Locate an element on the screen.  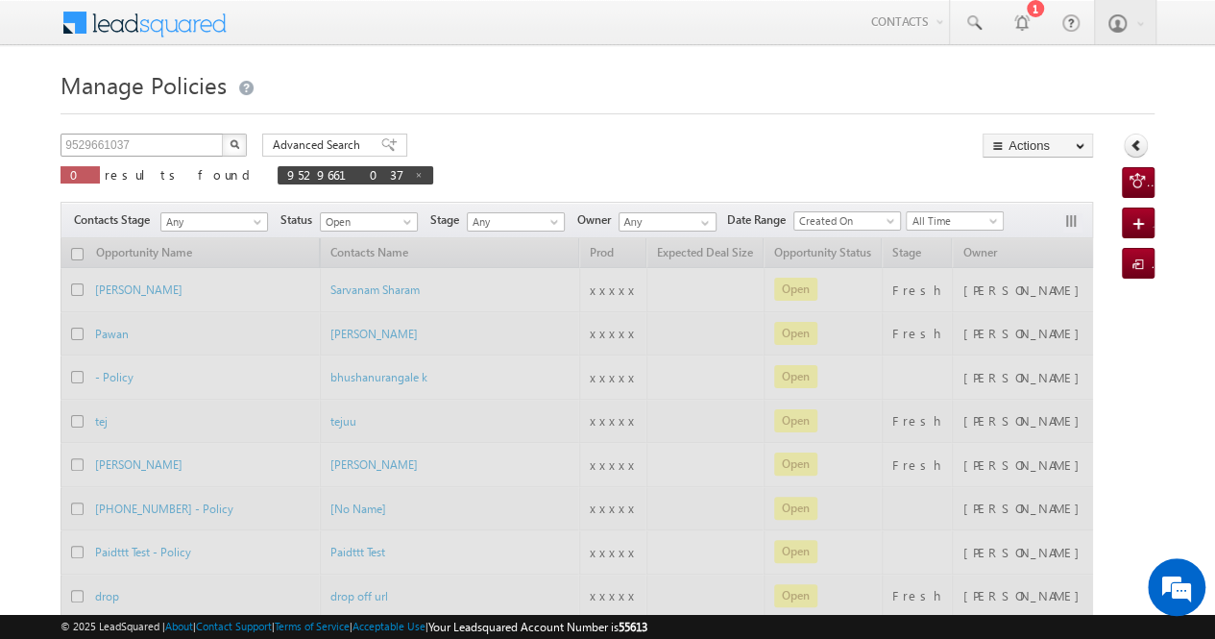
a: Acceptable Use is located at coordinates (389, 625).